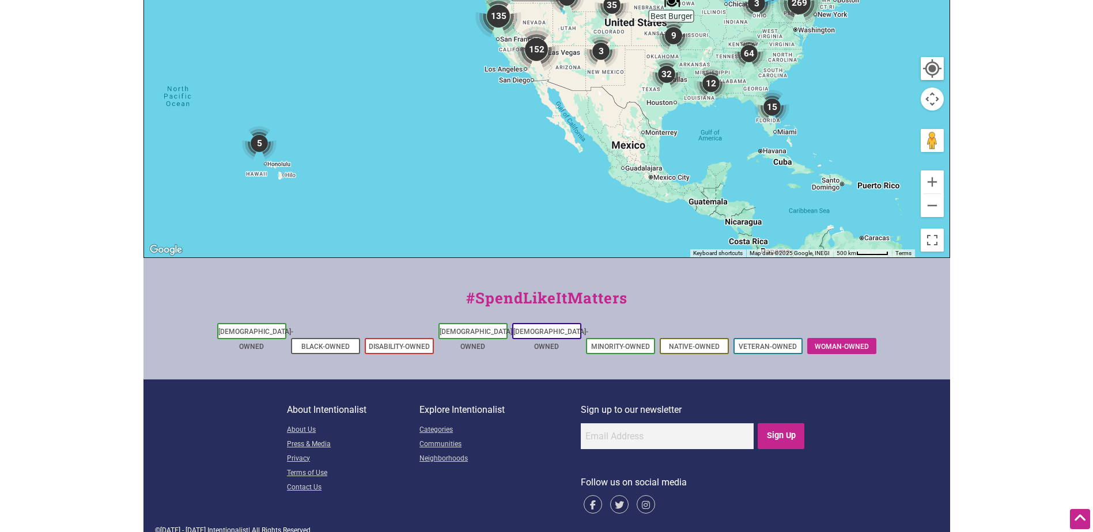 This screenshot has height=532, width=1093. What do you see at coordinates (667, 74) in the screenshot?
I see `div: 32` at bounding box center [667, 74].